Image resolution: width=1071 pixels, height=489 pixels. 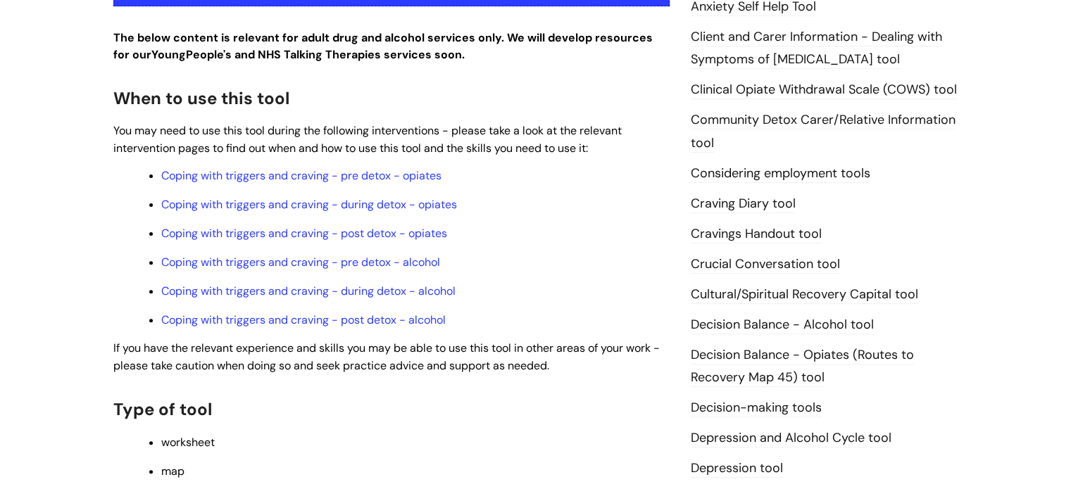 I want to click on a: Clinical Opiate Withdrawal Scale (COWS) tool, so click(x=824, y=90).